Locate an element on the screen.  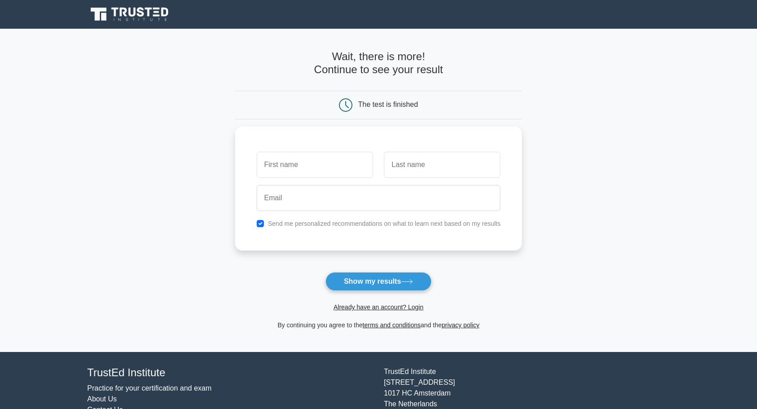
a: privacy policy is located at coordinates (461, 325).